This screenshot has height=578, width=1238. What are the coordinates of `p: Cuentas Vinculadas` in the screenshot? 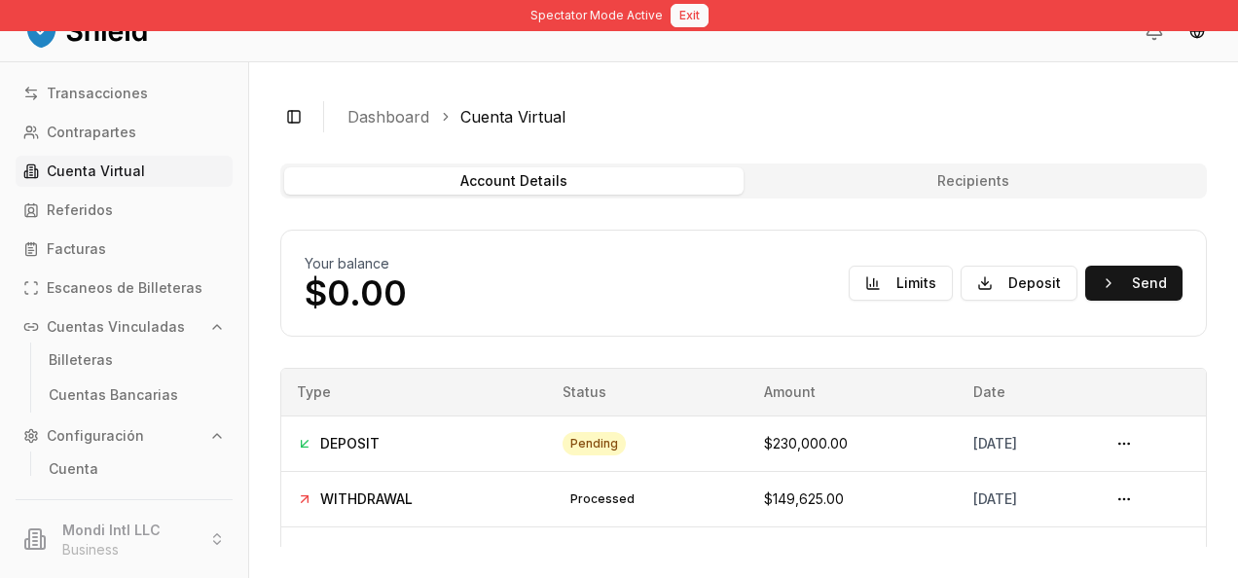 It's located at (116, 327).